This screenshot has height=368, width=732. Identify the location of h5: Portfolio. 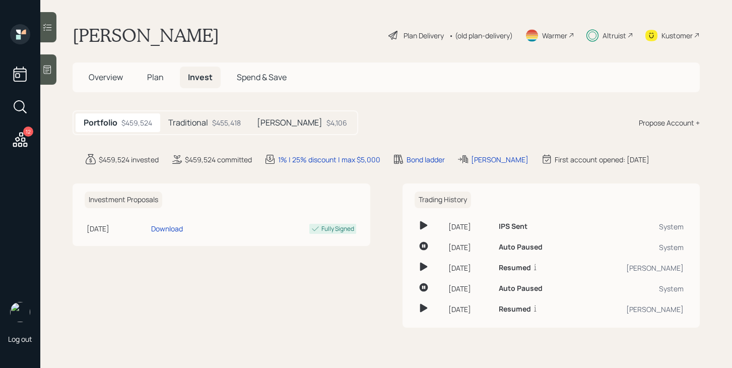
(100, 122).